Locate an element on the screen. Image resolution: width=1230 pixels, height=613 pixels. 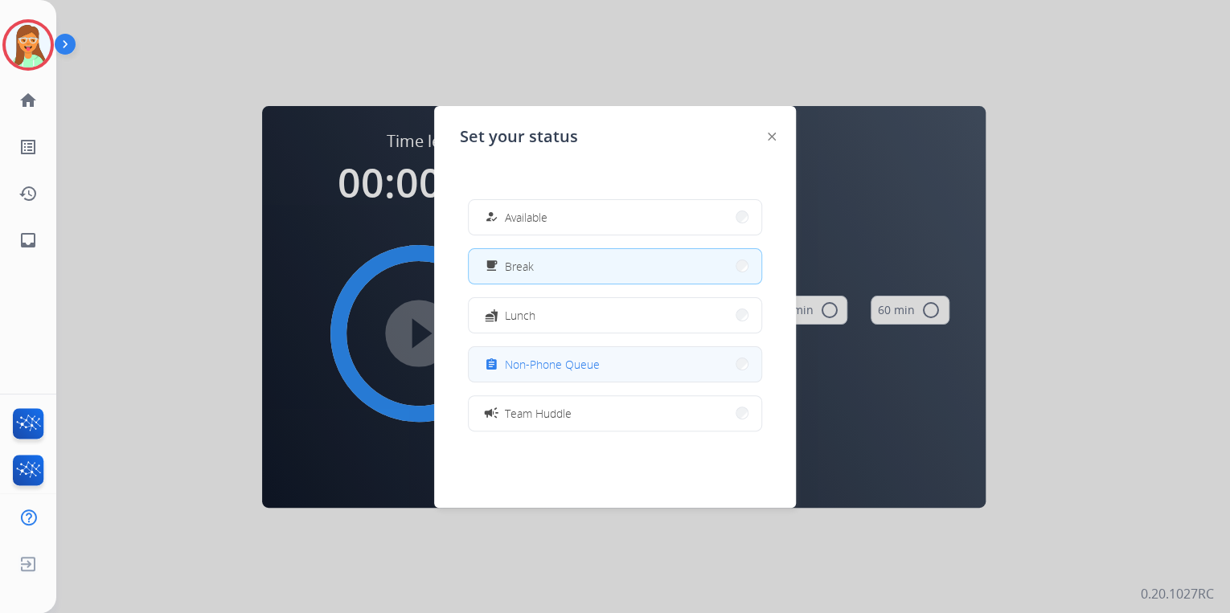
p: 0.20.1027RC is located at coordinates (1177, 594).